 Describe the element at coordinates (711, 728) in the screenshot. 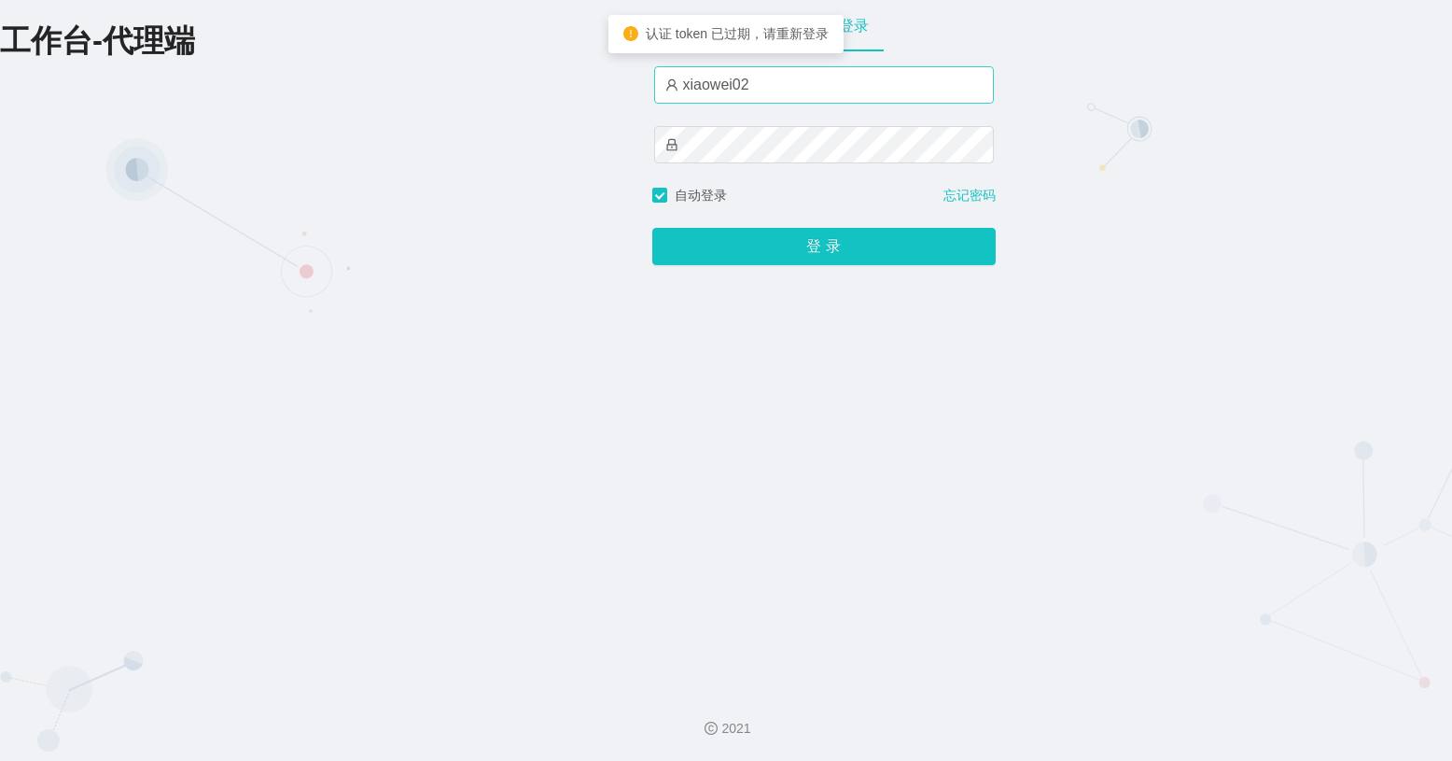

I see `i: 图标： 版权所有` at that location.